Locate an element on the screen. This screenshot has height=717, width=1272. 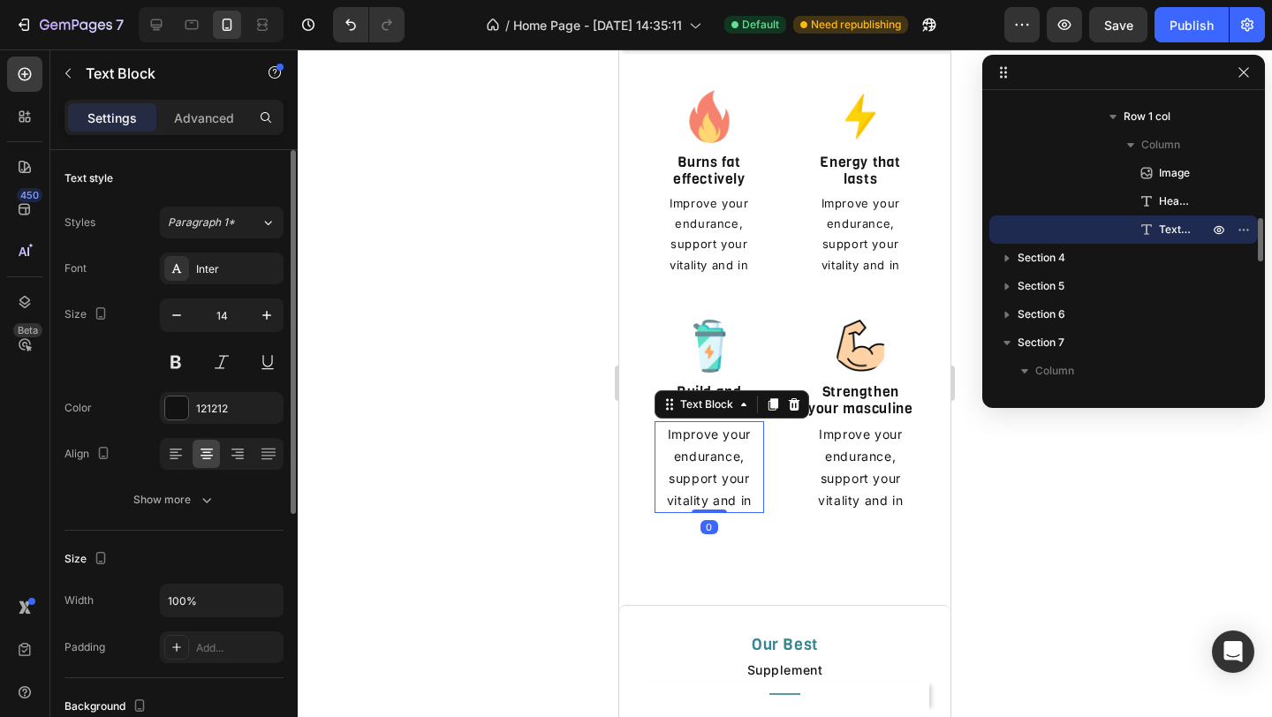
h2: Build and recover faster is located at coordinates (90, 351).